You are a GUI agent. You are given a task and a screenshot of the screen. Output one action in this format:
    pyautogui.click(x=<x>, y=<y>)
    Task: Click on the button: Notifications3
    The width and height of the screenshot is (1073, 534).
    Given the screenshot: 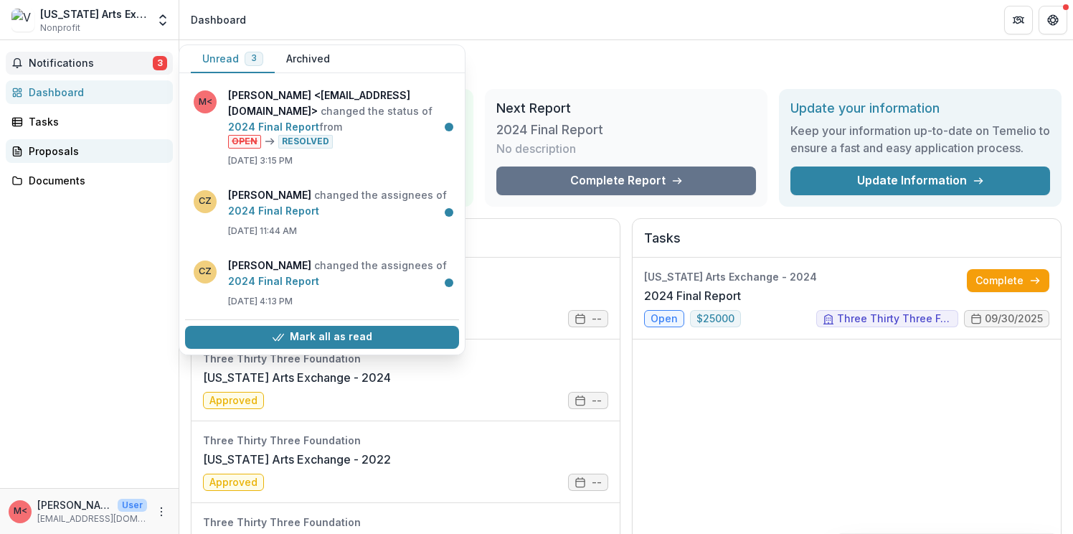 What is the action you would take?
    pyautogui.click(x=89, y=63)
    